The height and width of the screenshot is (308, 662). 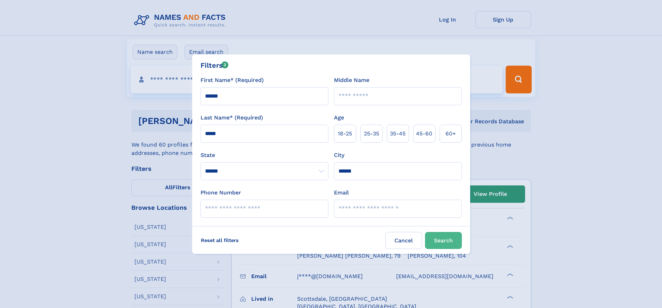 I want to click on button: Search, so click(x=444, y=241).